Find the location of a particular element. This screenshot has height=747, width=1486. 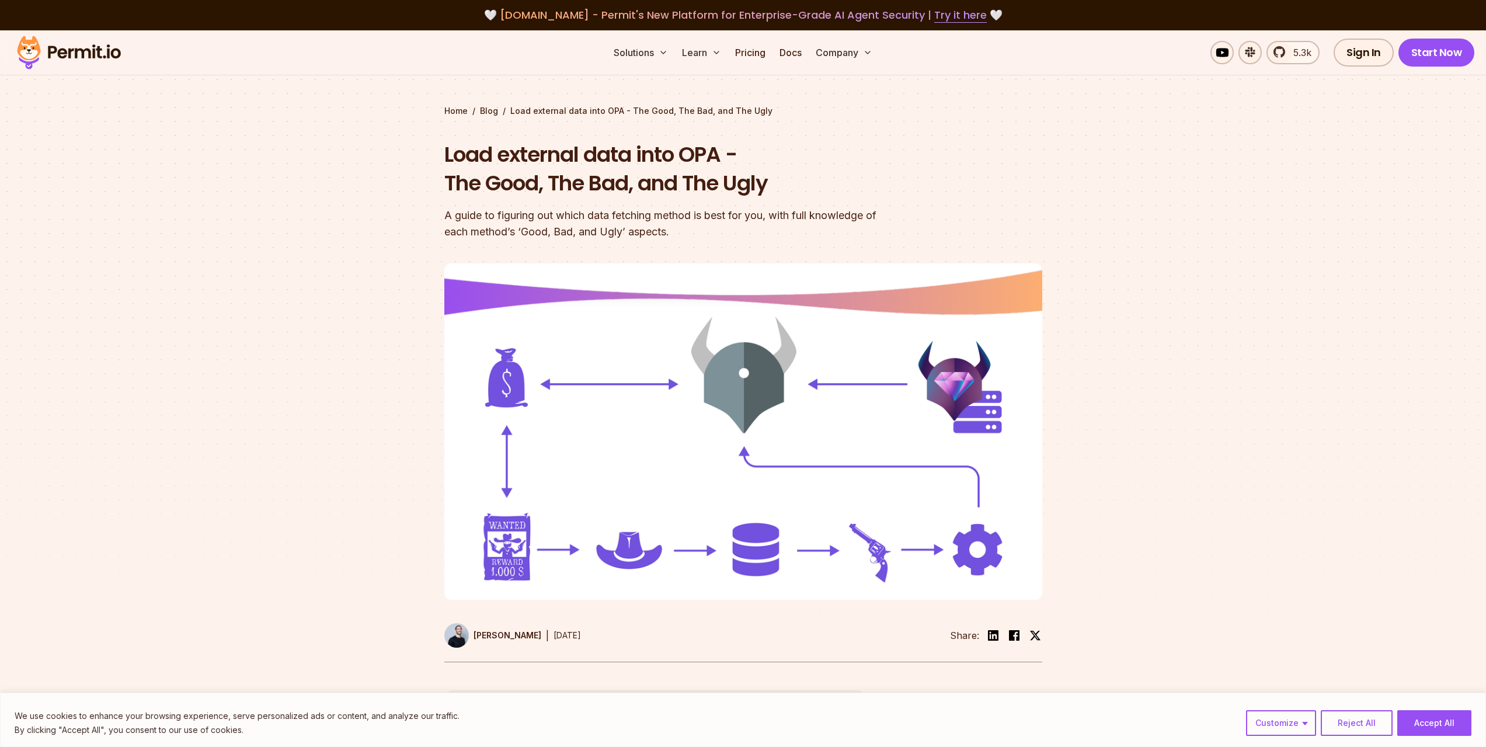

p: By clicking "Accept All", you consent to our use of cookies. is located at coordinates (237, 730).